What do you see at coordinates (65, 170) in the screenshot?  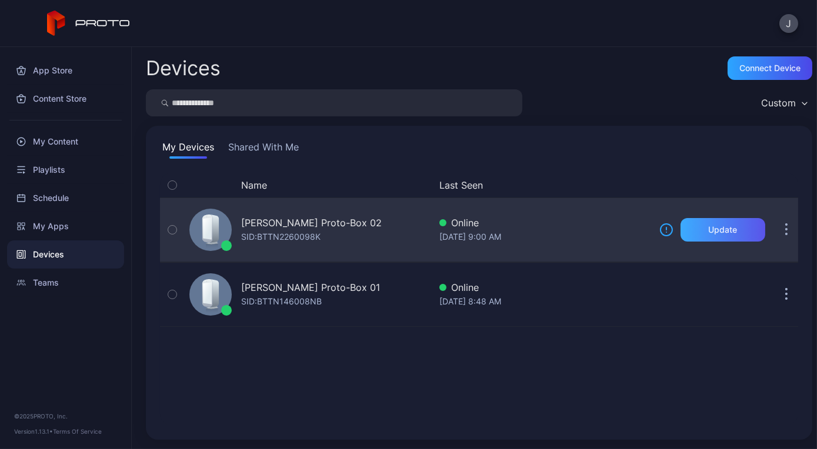 I see `a: Playlists` at bounding box center [65, 170].